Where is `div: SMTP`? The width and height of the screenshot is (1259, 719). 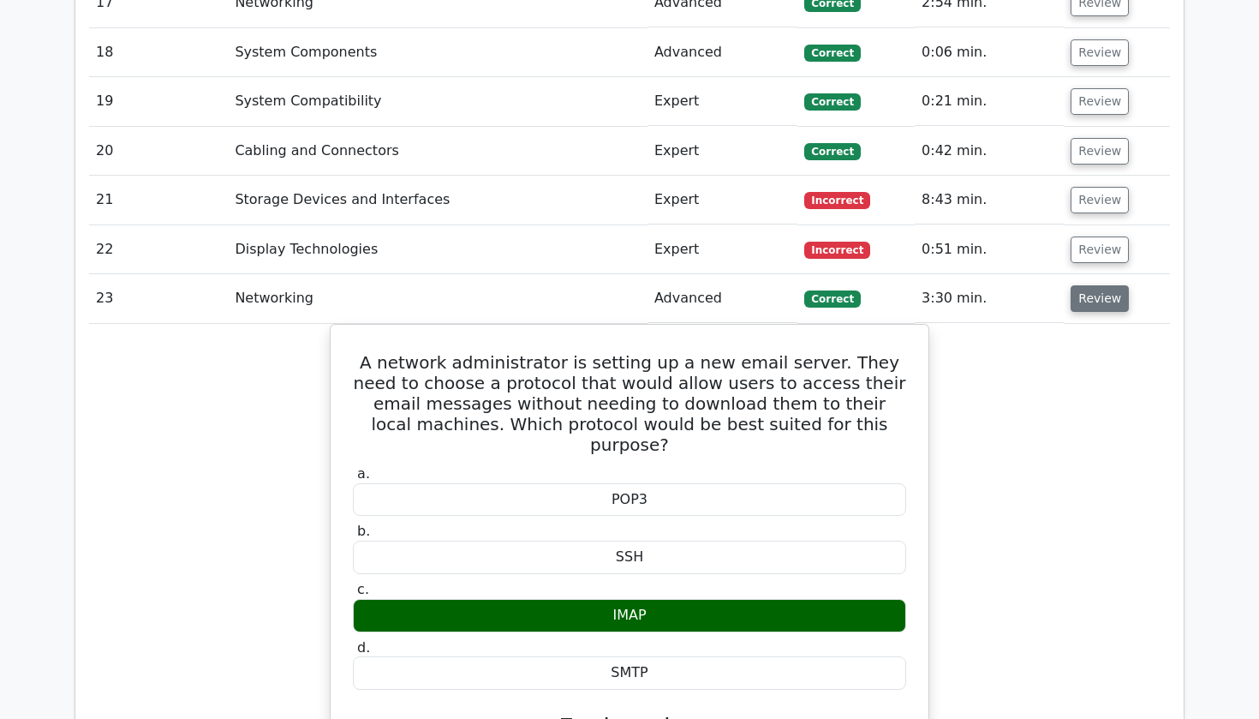 div: SMTP is located at coordinates (630, 672).